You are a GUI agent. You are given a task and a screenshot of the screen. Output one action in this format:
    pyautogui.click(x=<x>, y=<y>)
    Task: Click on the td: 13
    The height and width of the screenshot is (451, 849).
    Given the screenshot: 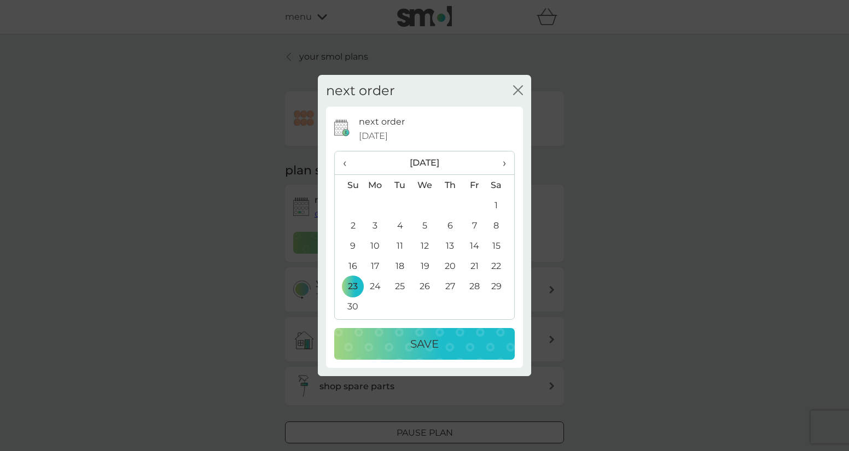 What is the action you would take?
    pyautogui.click(x=450, y=246)
    